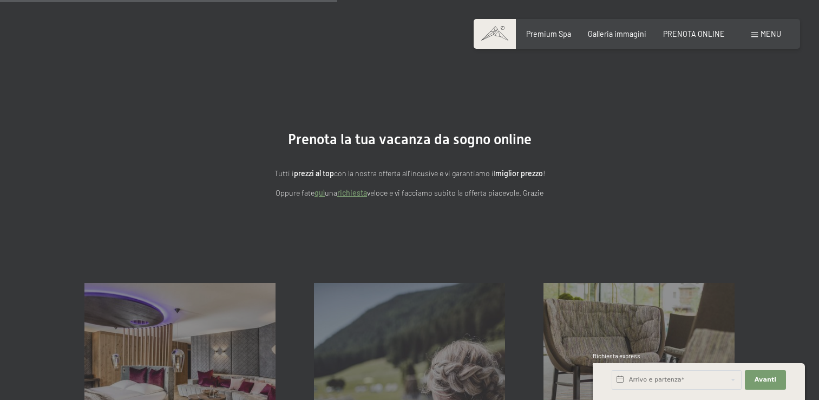 This screenshot has width=819, height=400. What do you see at coordinates (694, 34) in the screenshot?
I see `span: PRENOTA ONLINE` at bounding box center [694, 34].